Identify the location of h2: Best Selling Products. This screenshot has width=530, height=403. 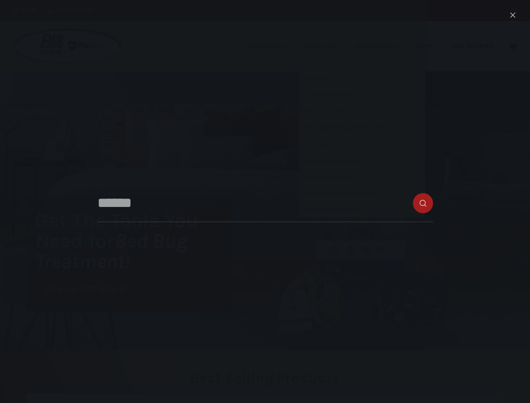
(265, 378).